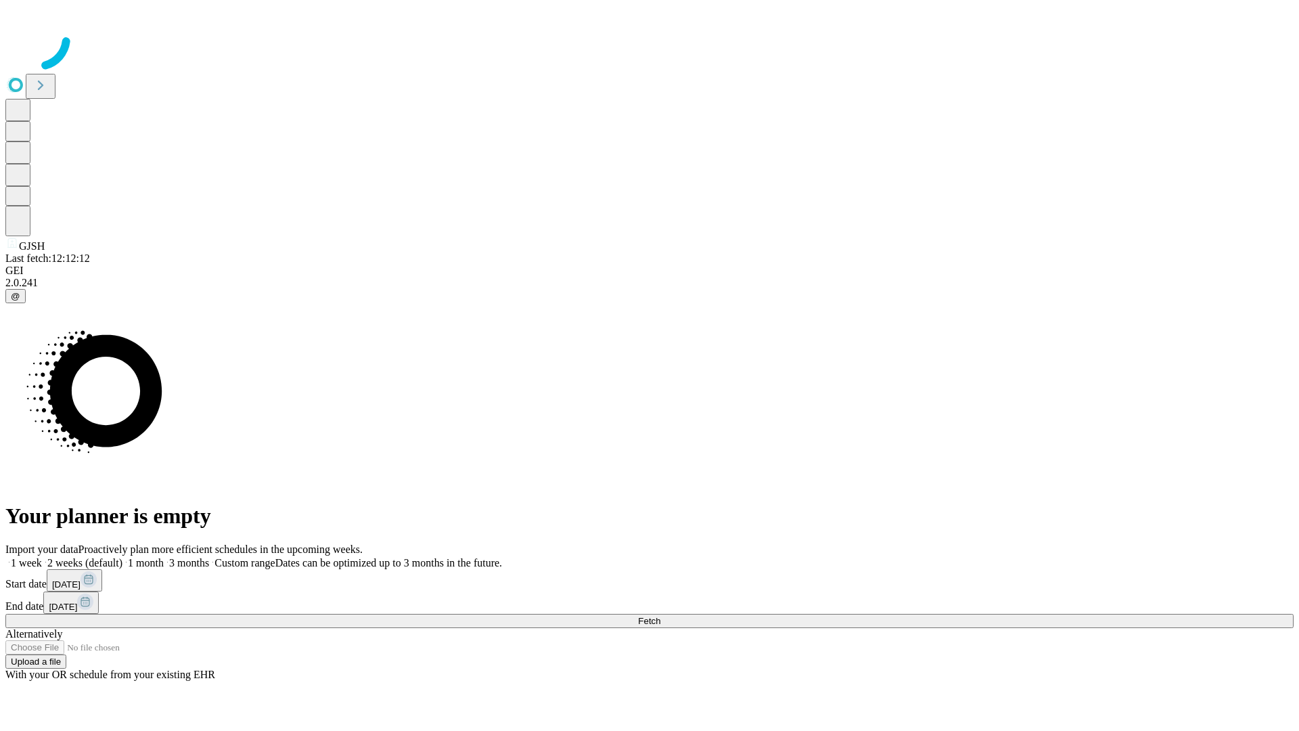  What do you see at coordinates (110, 674) in the screenshot?
I see `span: With your OR schedule from your existing EHR` at bounding box center [110, 674].